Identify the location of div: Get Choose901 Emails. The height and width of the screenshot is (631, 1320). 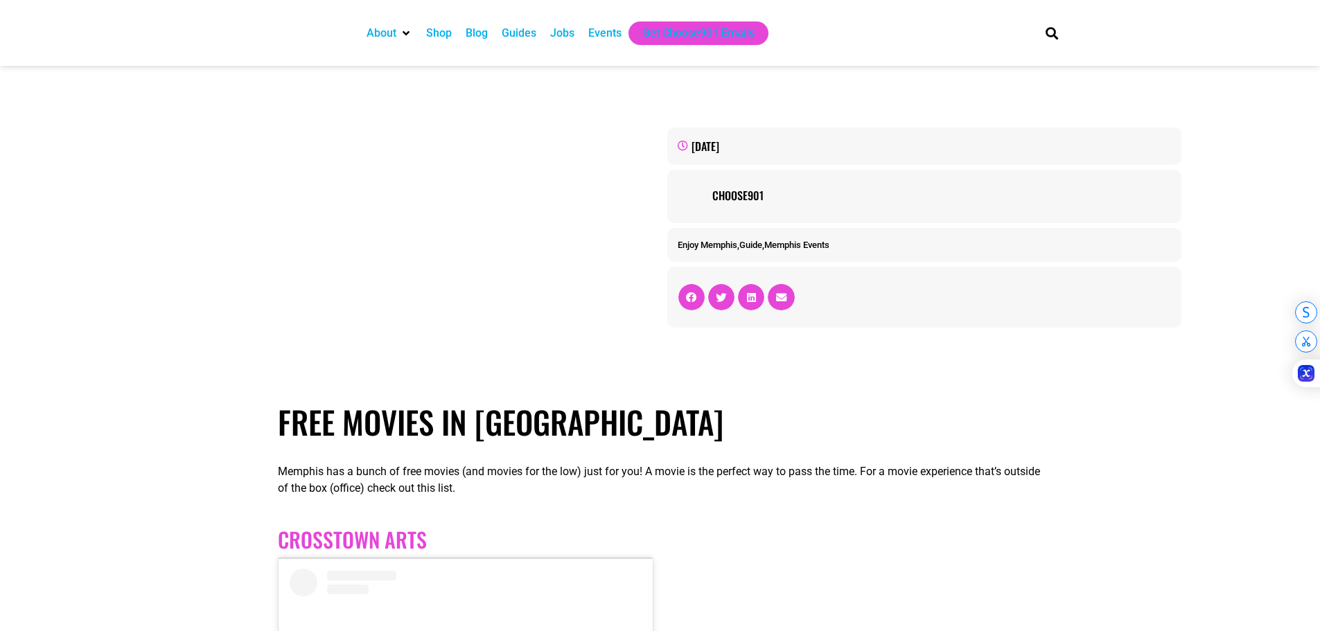
(698, 33).